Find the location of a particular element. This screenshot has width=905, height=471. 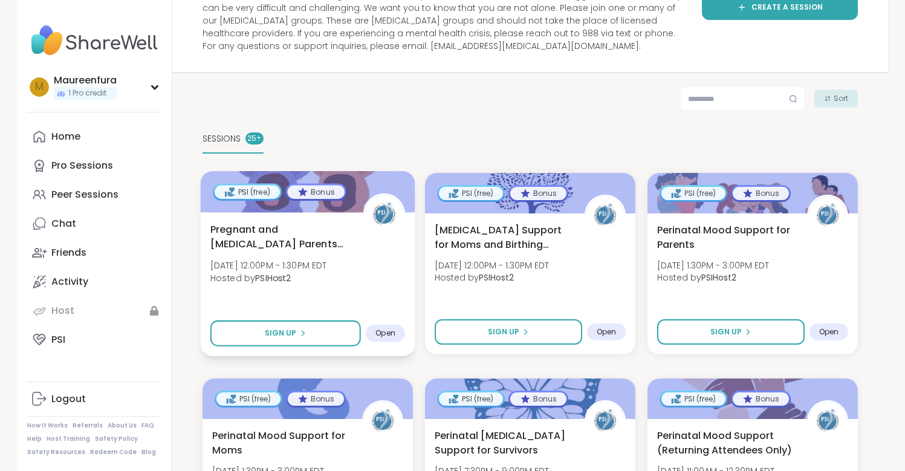

div: Friends is located at coordinates (69, 253).